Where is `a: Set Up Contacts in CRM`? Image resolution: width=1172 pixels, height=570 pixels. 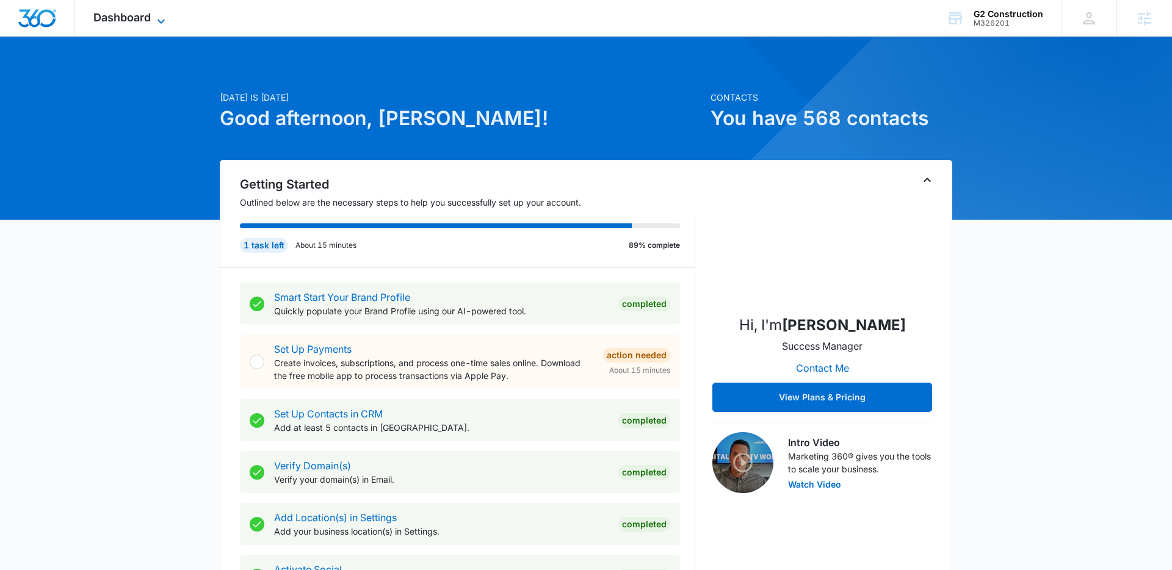 a: Set Up Contacts in CRM is located at coordinates (328, 414).